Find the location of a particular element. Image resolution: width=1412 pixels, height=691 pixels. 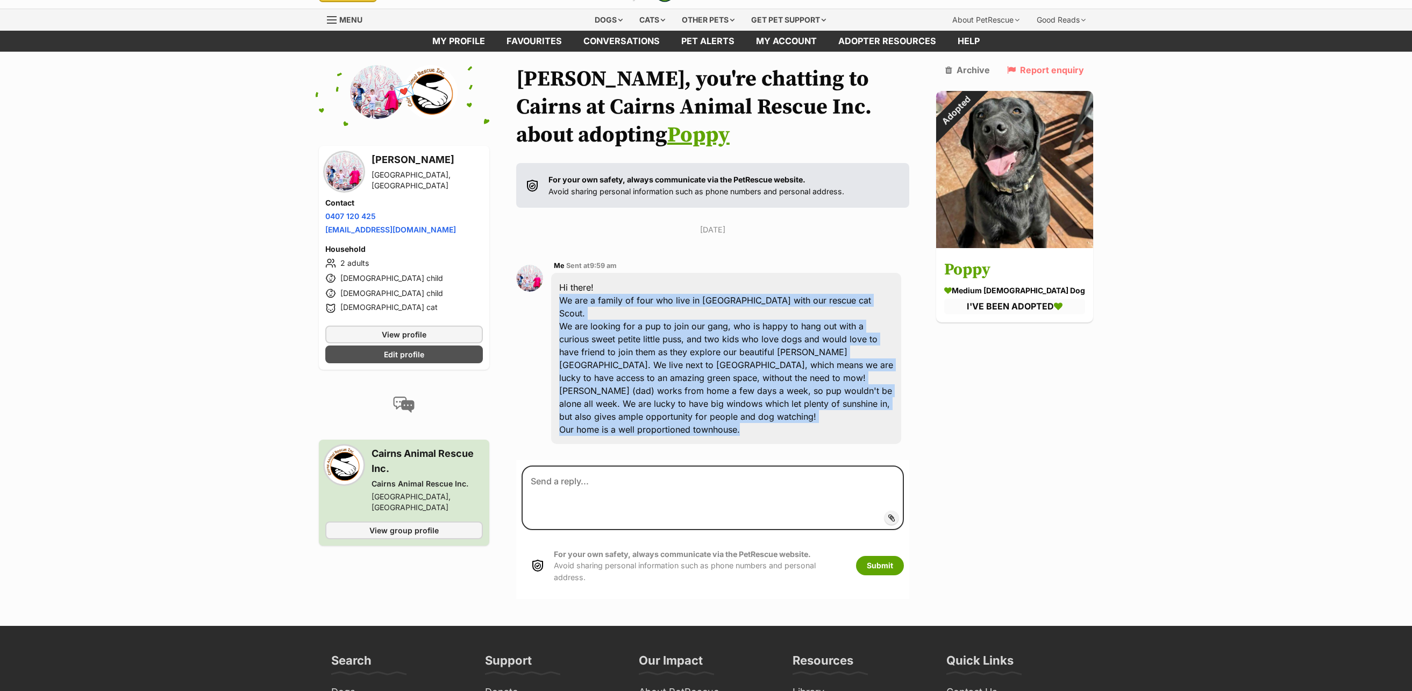

a: Report enquiry is located at coordinates (1045, 70).